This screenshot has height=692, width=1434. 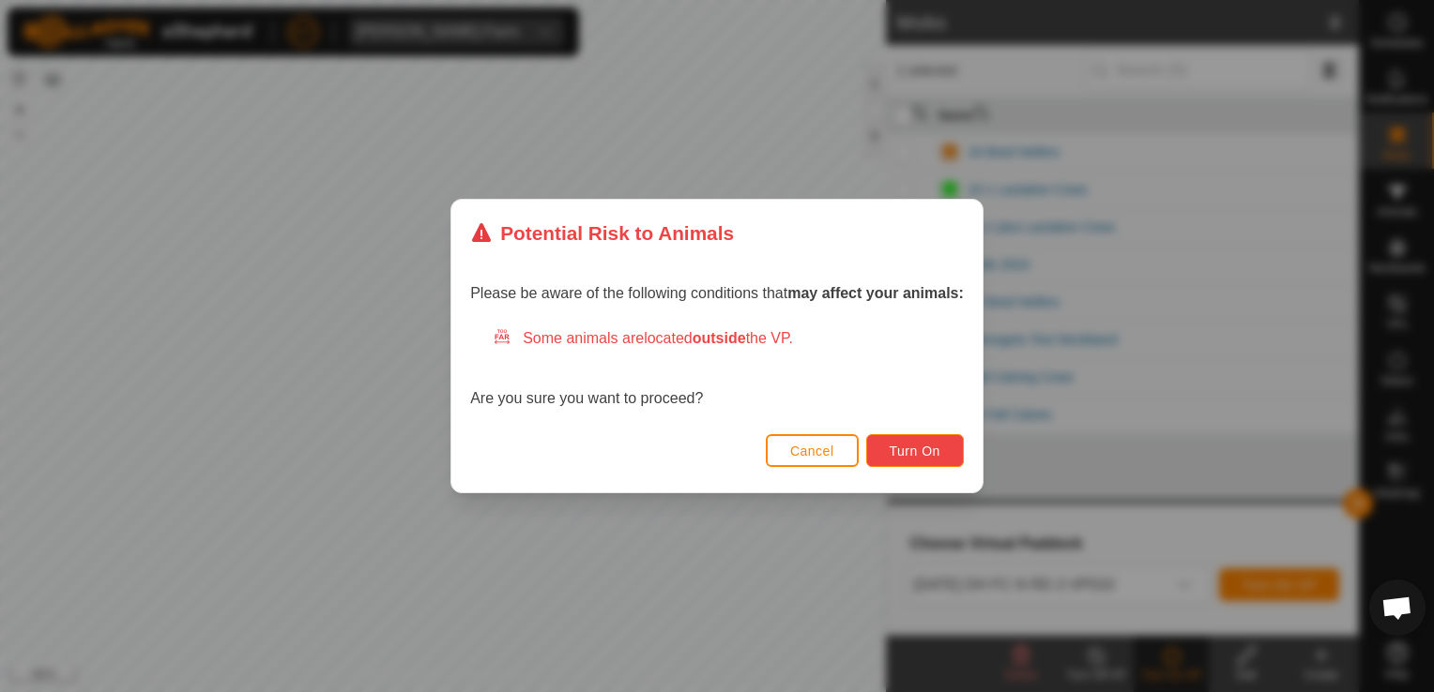 I want to click on button: Turn On, so click(x=915, y=450).